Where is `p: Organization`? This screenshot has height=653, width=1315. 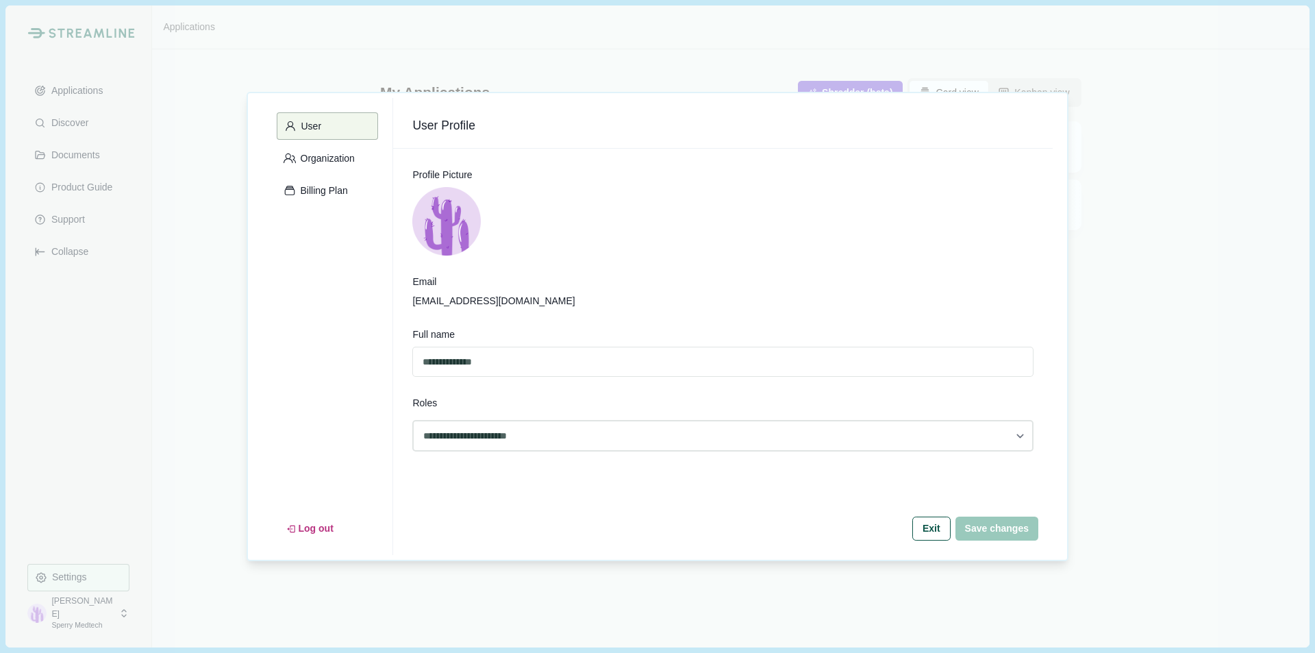
p: Organization is located at coordinates (325, 158).